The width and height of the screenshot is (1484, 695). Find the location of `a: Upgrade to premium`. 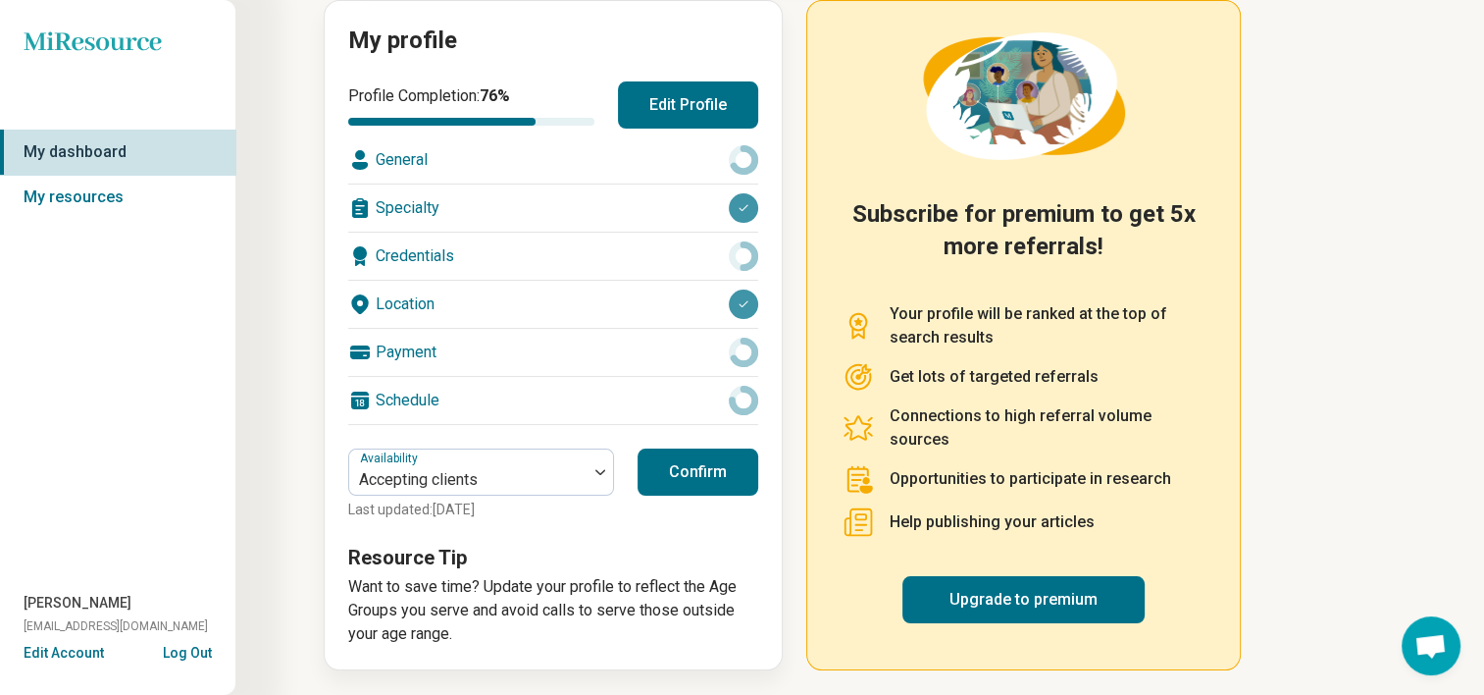

a: Upgrade to premium is located at coordinates (1023, 599).